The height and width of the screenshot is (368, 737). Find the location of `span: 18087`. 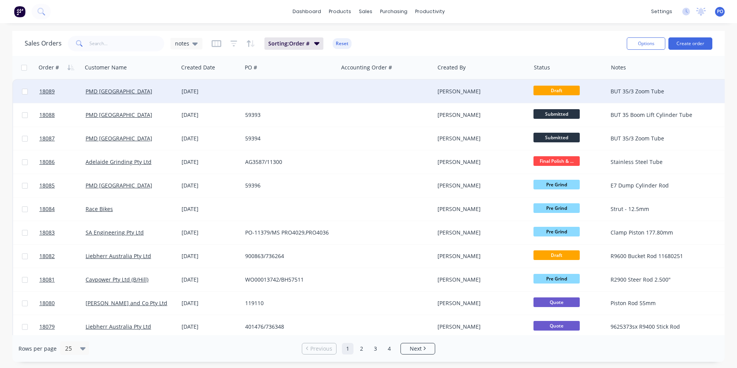

span: 18087 is located at coordinates (47, 138).